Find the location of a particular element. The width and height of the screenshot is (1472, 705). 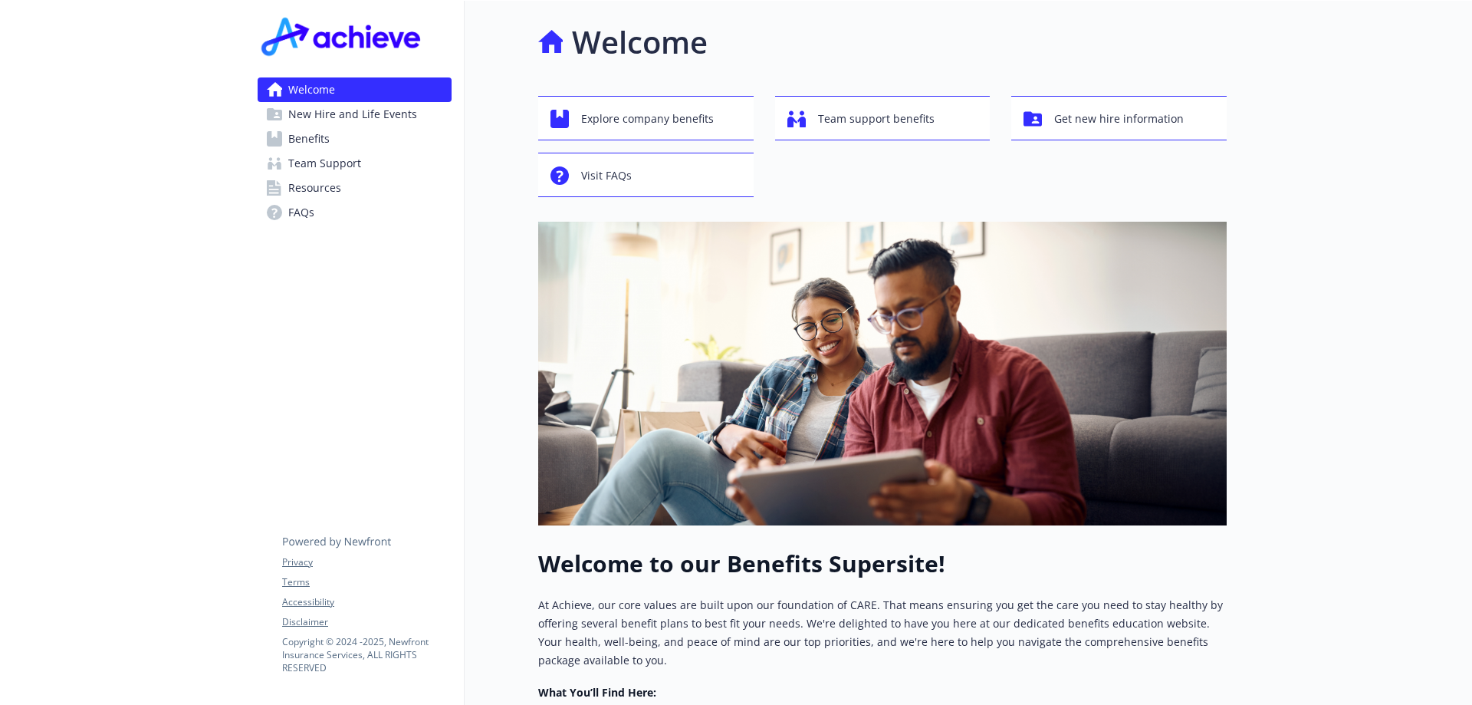

a: New Hire and Life Events is located at coordinates (354, 114).